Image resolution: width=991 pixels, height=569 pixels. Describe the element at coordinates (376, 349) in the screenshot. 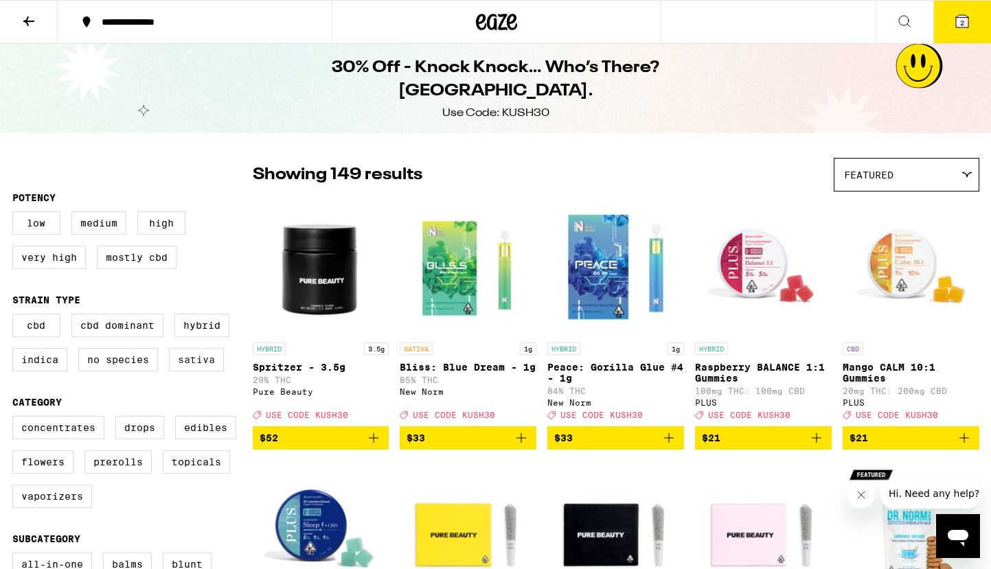

I see `p: 3.5g` at that location.